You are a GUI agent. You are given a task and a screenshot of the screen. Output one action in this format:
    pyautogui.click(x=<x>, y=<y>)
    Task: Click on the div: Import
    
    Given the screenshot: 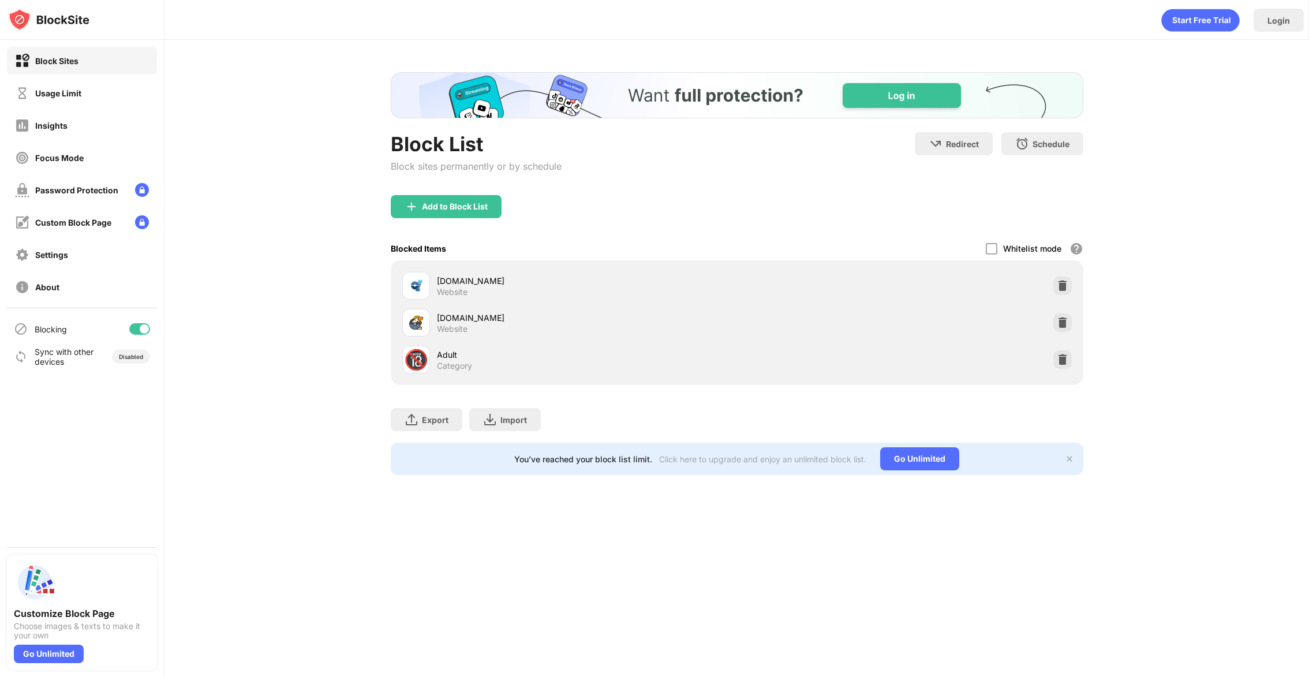 What is the action you would take?
    pyautogui.click(x=514, y=420)
    